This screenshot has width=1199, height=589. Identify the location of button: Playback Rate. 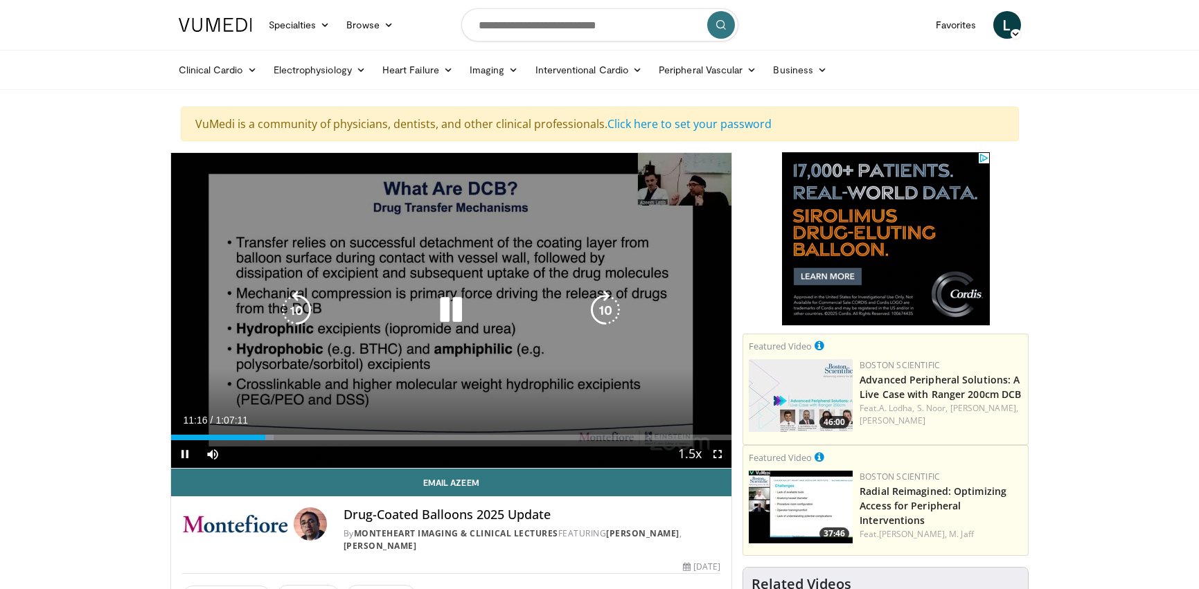
(690, 454).